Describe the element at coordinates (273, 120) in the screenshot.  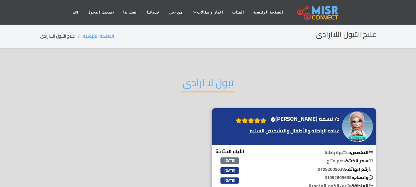
I see `svg: Verified account` at that location.